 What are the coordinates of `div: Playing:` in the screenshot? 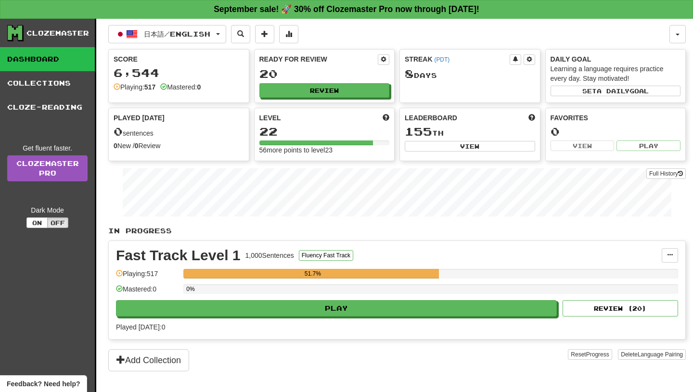 It's located at (134, 87).